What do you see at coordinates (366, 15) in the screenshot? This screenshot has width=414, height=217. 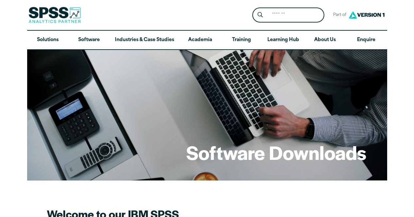 I see `img: Version1 Logo` at bounding box center [366, 15].